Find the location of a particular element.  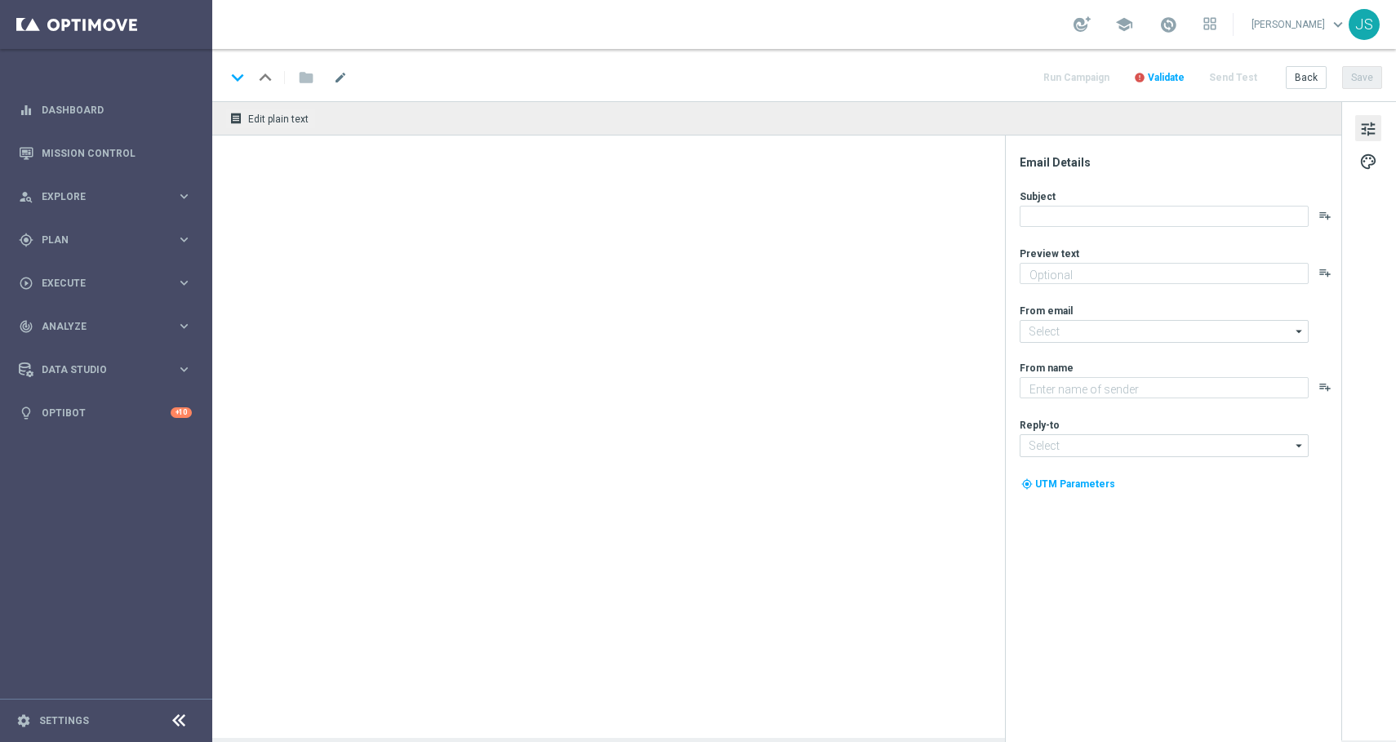

button: Back is located at coordinates (1306, 78).